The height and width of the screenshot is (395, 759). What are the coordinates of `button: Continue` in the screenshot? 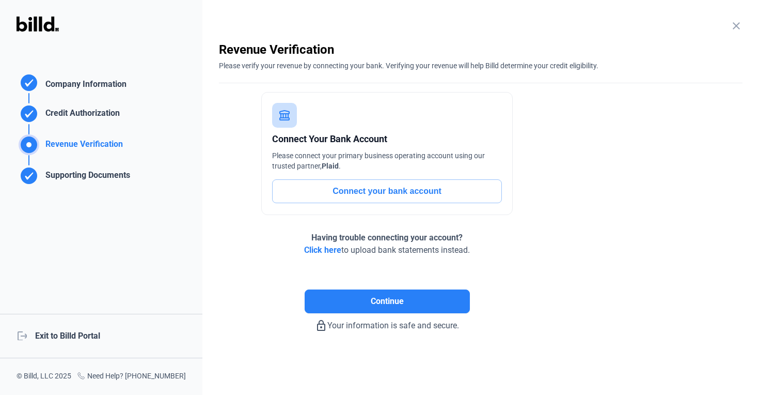 It's located at (387, 301).